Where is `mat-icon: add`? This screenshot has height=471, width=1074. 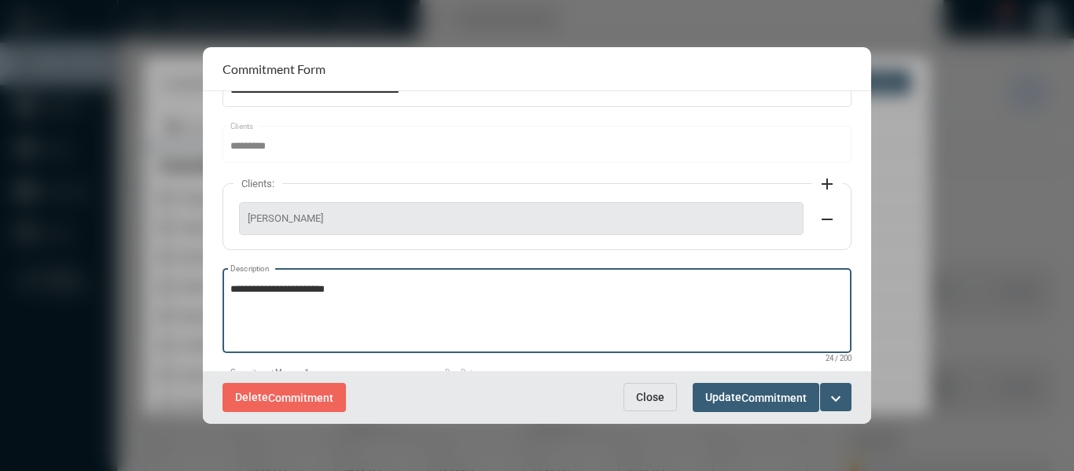
mat-icon: add is located at coordinates (827, 184).